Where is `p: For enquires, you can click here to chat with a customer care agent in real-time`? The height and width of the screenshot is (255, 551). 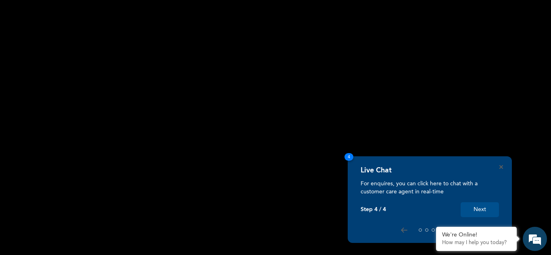 p: For enquires, you can click here to chat with a customer care agent in real-time is located at coordinates (429, 188).